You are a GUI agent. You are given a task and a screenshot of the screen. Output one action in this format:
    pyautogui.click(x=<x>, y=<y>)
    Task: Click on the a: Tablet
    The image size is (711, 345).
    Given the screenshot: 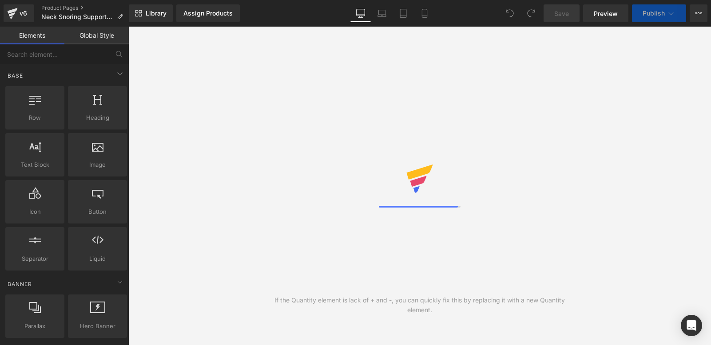 What is the action you would take?
    pyautogui.click(x=403, y=13)
    